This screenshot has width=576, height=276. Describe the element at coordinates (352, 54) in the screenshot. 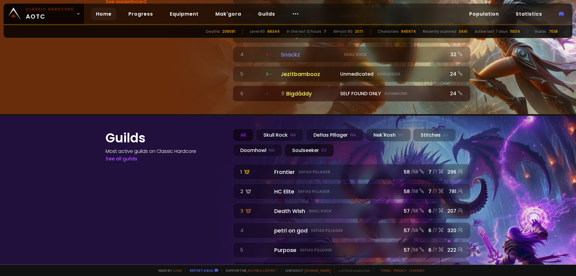

I see `a: 4 3 SnackzSkull Rock32` at that location.